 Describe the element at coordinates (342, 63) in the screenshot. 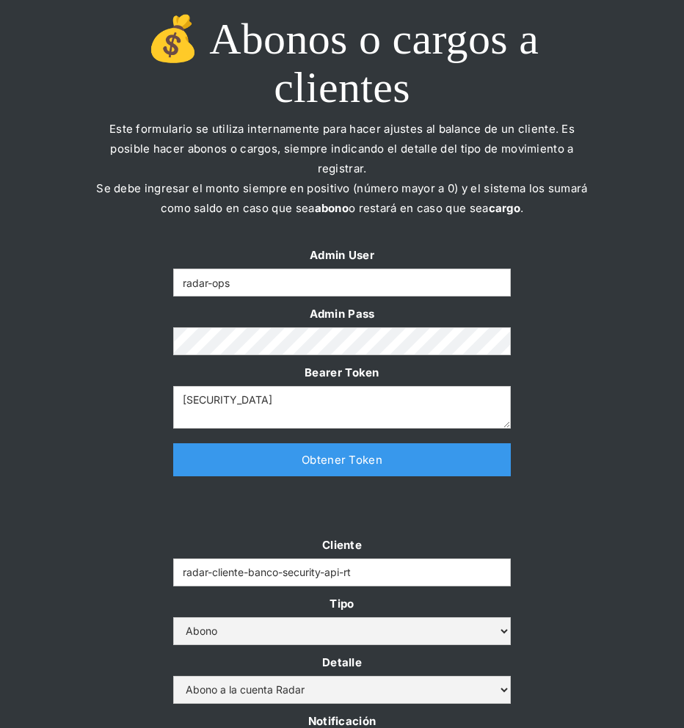

I see `h1: 💰 Abonos o cargos a clientes` at that location.